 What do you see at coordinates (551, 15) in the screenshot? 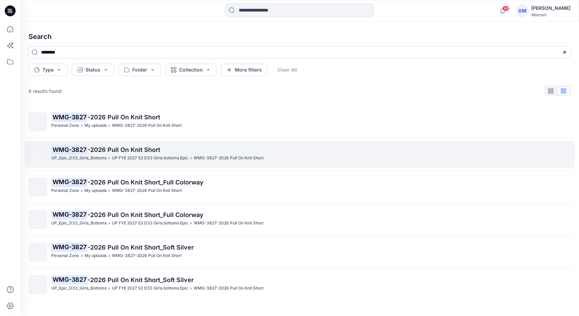
I see `div: Walmart` at bounding box center [551, 15].